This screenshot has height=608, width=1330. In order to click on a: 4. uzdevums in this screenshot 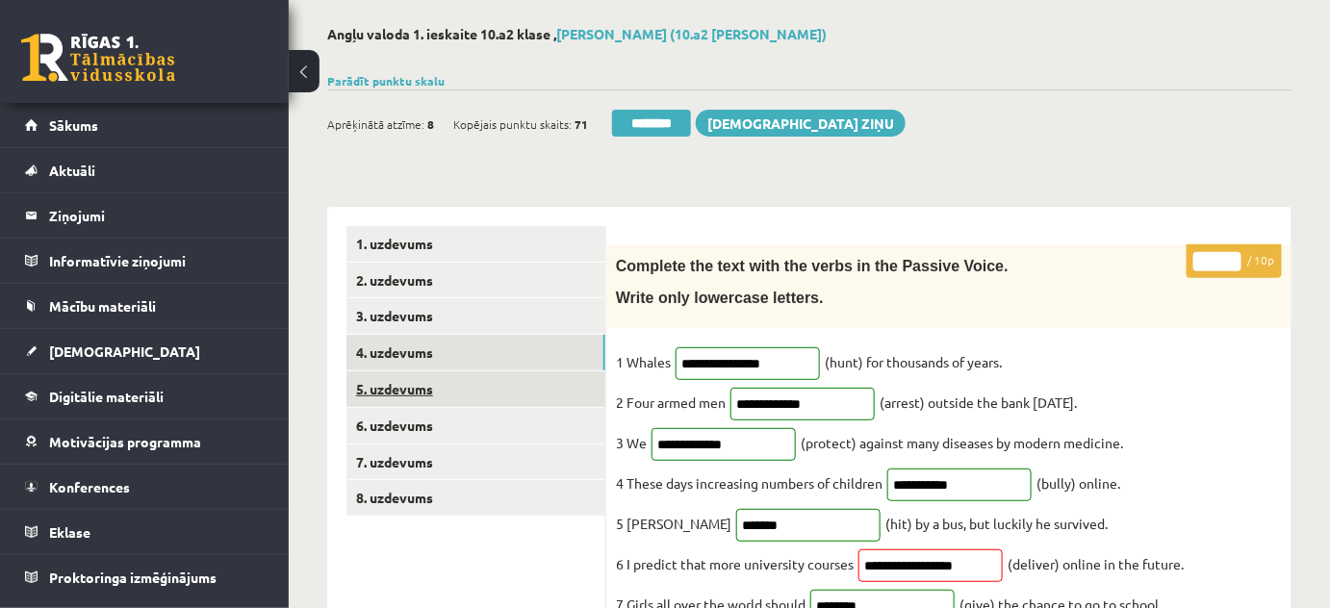, I will do `click(476, 352)`.